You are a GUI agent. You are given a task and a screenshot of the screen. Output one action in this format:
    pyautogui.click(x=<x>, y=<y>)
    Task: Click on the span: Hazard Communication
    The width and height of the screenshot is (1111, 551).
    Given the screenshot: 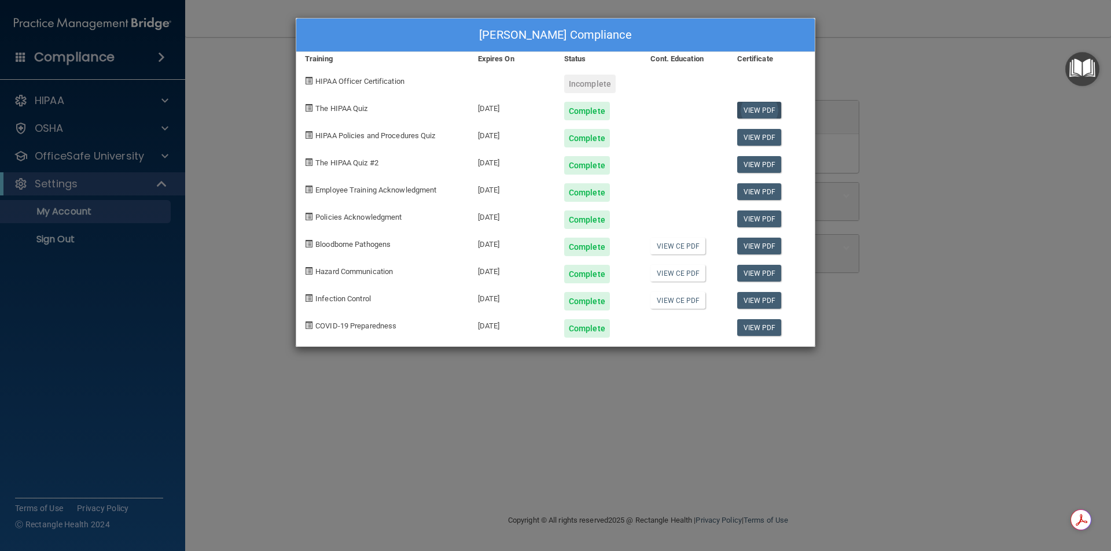 What is the action you would take?
    pyautogui.click(x=354, y=271)
    